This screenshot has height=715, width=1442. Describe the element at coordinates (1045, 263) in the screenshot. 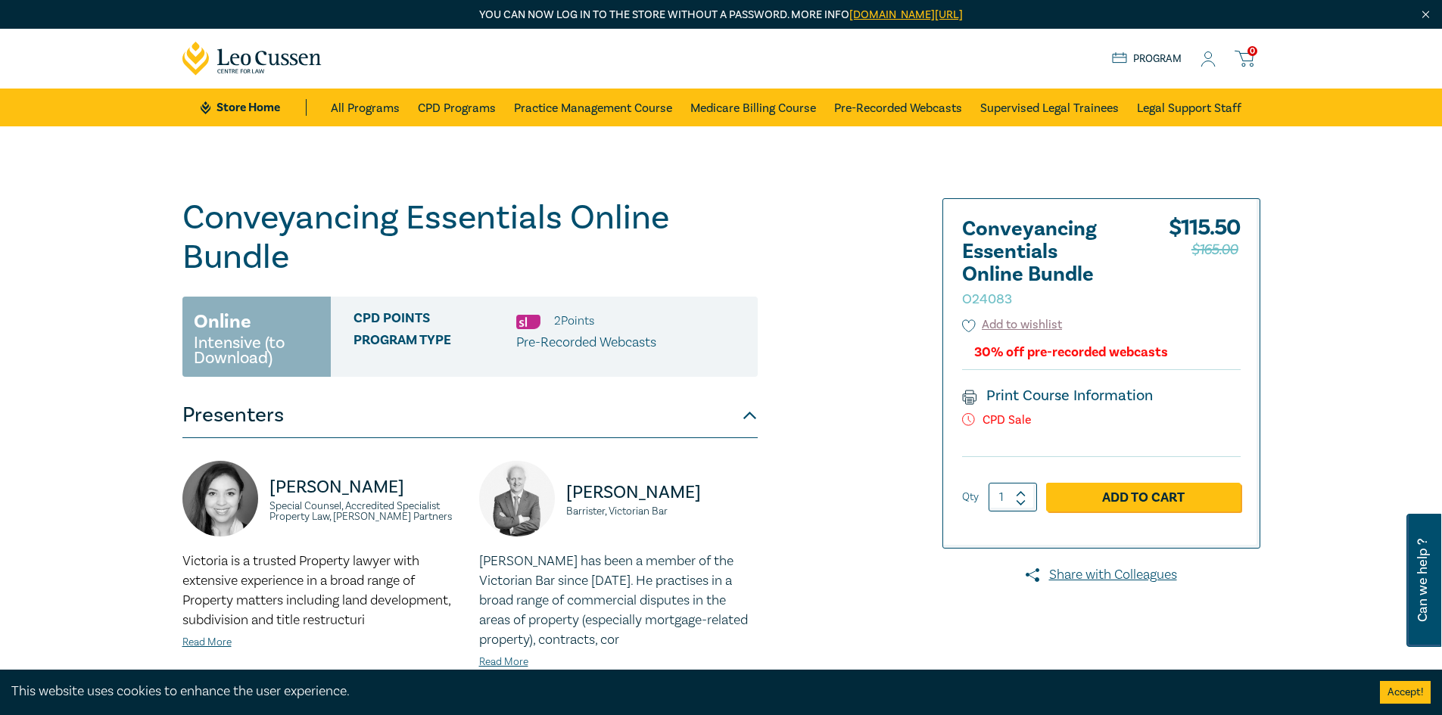

I see `h2: Conveyancing Essentials Online Bundle` at that location.